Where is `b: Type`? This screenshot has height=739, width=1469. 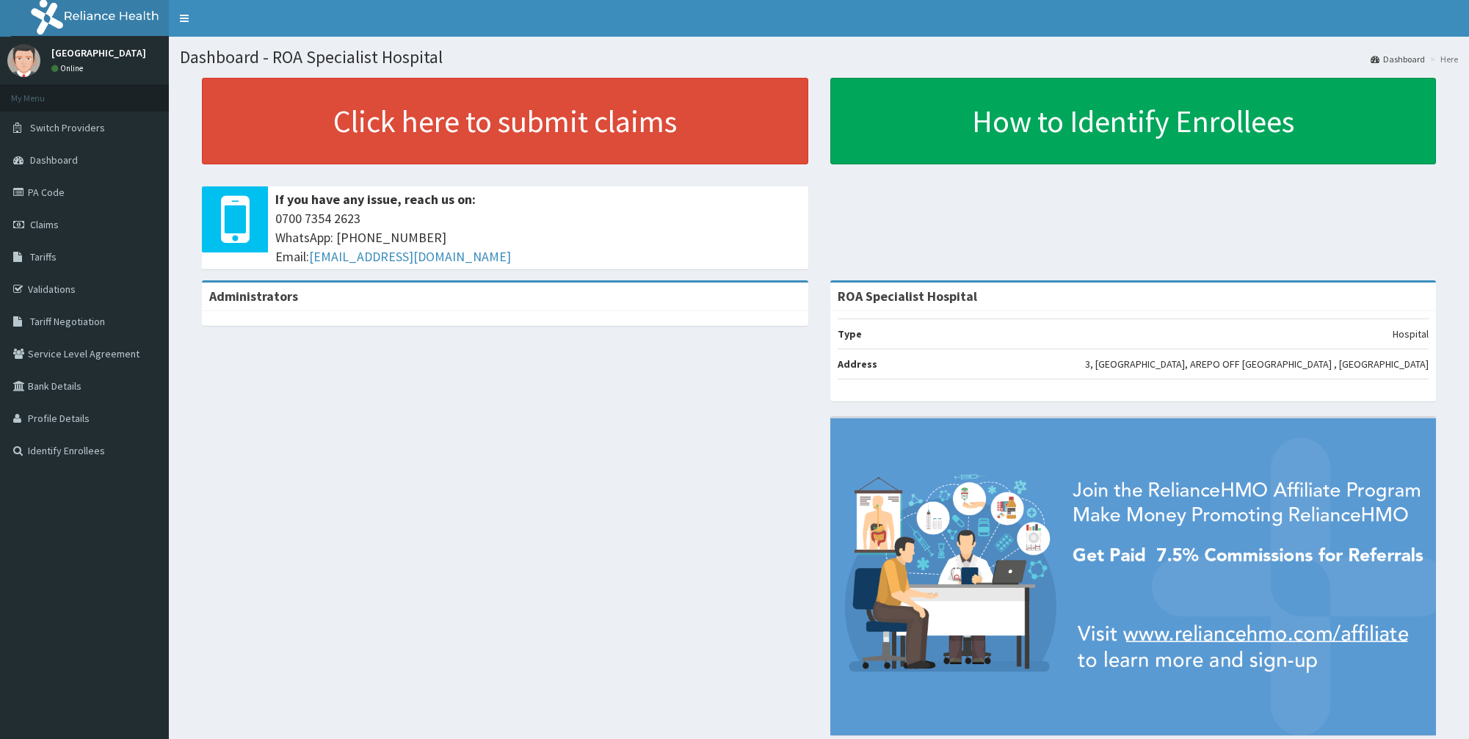 b: Type is located at coordinates (849, 334).